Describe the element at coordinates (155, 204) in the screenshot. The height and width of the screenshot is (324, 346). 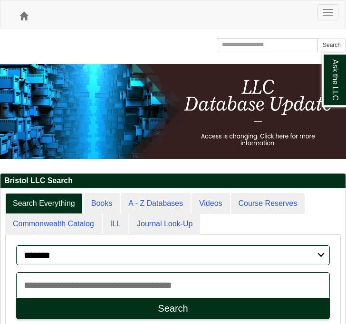
I see `a: A - Z Databases` at that location.